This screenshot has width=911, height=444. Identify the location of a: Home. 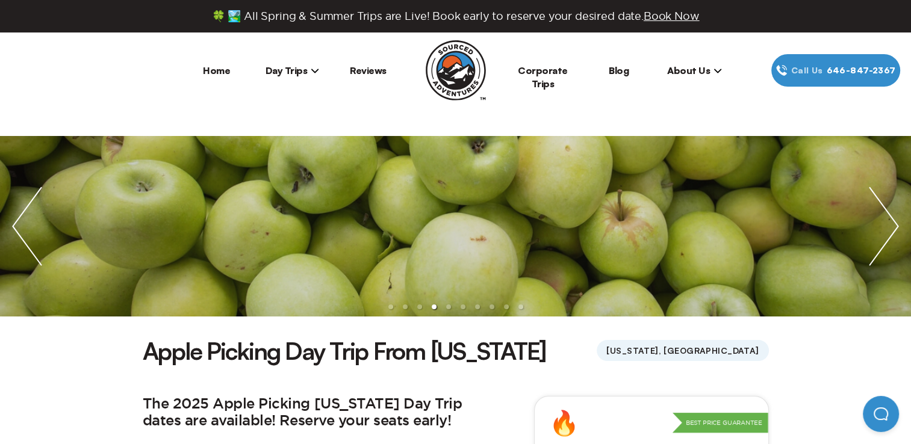
(216, 70).